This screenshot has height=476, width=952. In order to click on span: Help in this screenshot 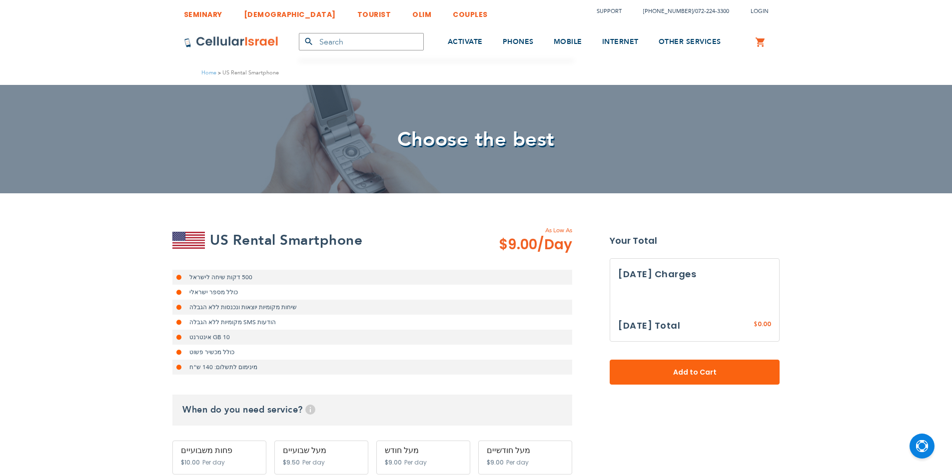, I will do `click(310, 410)`.